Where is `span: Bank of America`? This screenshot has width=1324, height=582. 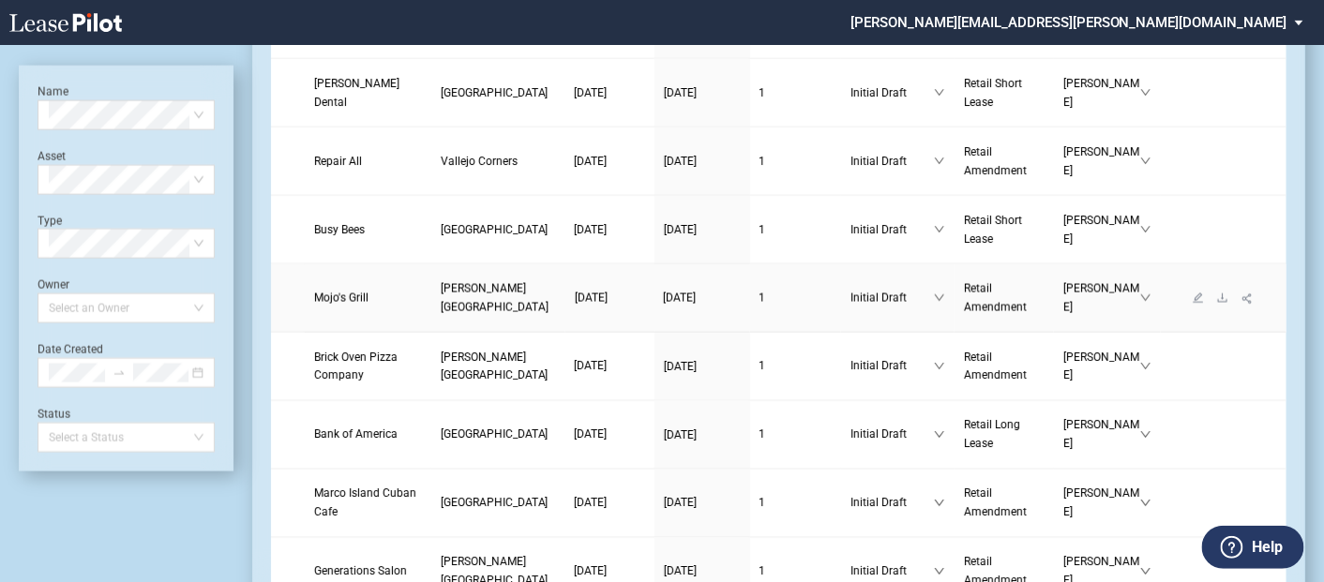
span: Bank of America is located at coordinates (355, 435).